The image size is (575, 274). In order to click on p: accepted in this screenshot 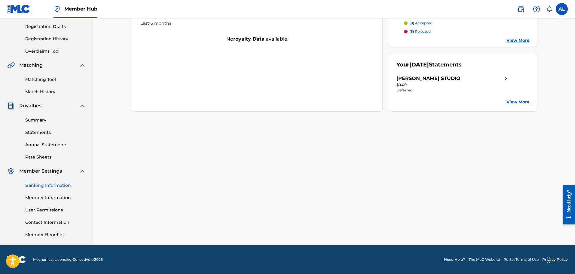, I will do `click(421, 23)`.